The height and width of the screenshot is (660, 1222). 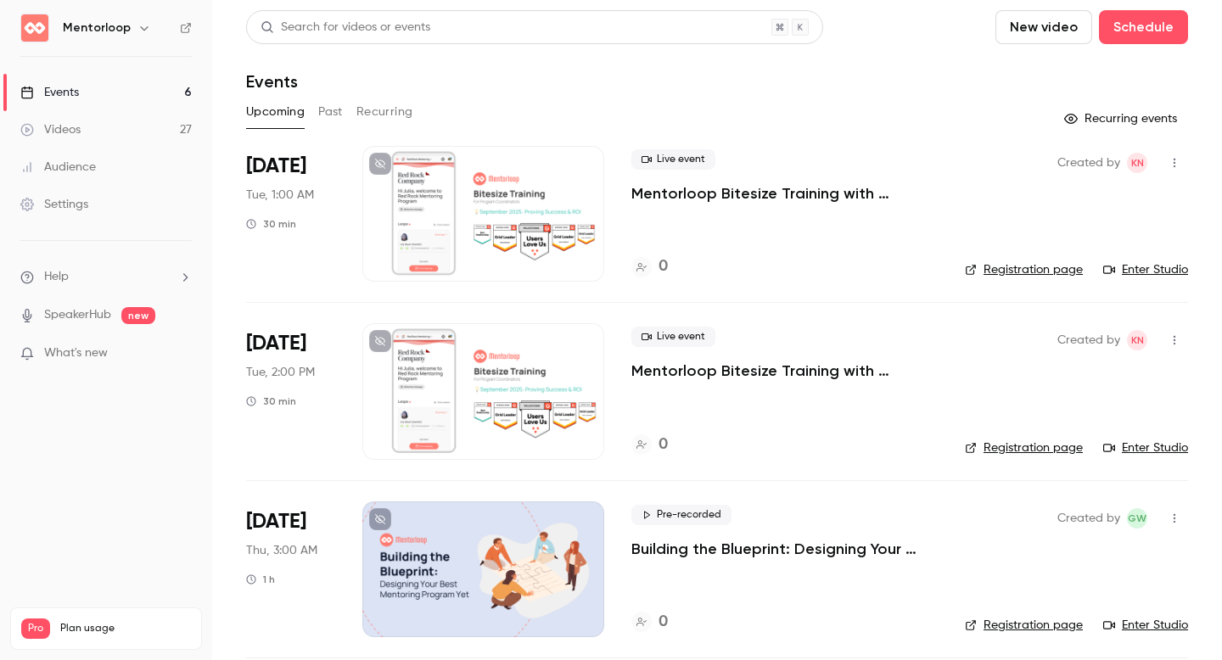 I want to click on div: Events, so click(x=49, y=93).